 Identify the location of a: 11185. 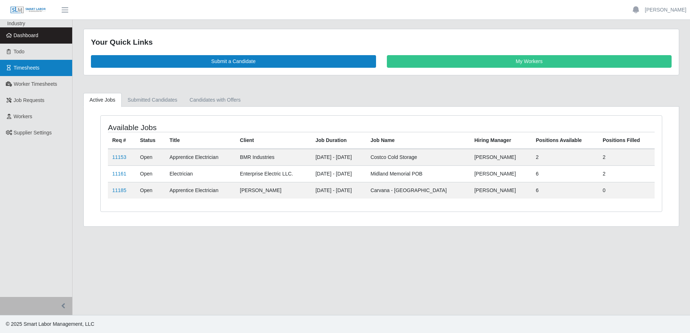
(119, 190).